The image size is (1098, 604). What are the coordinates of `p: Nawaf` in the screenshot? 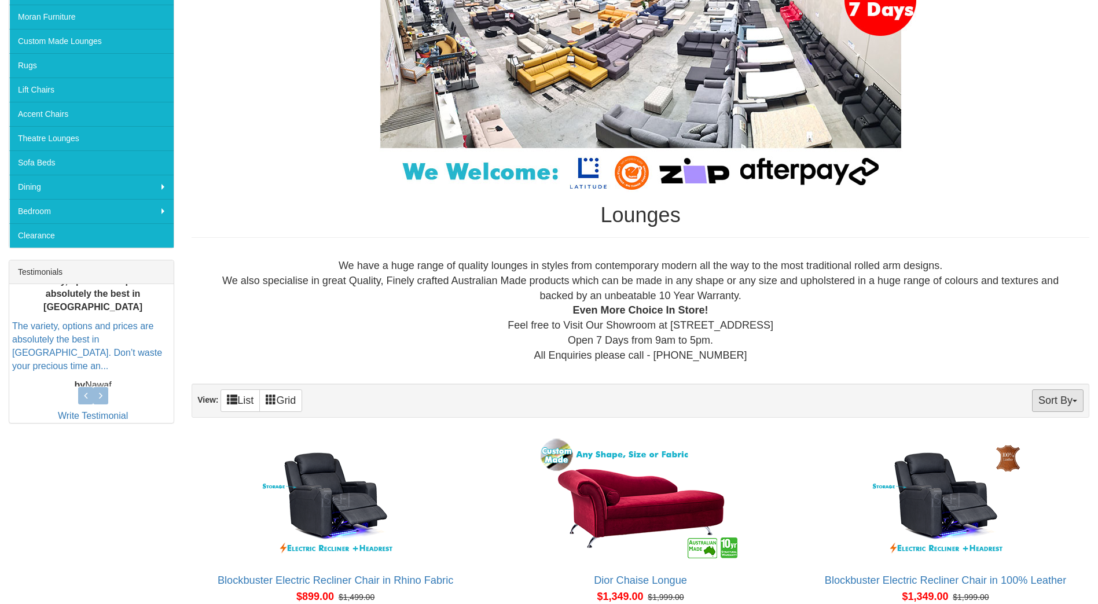 It's located at (93, 385).